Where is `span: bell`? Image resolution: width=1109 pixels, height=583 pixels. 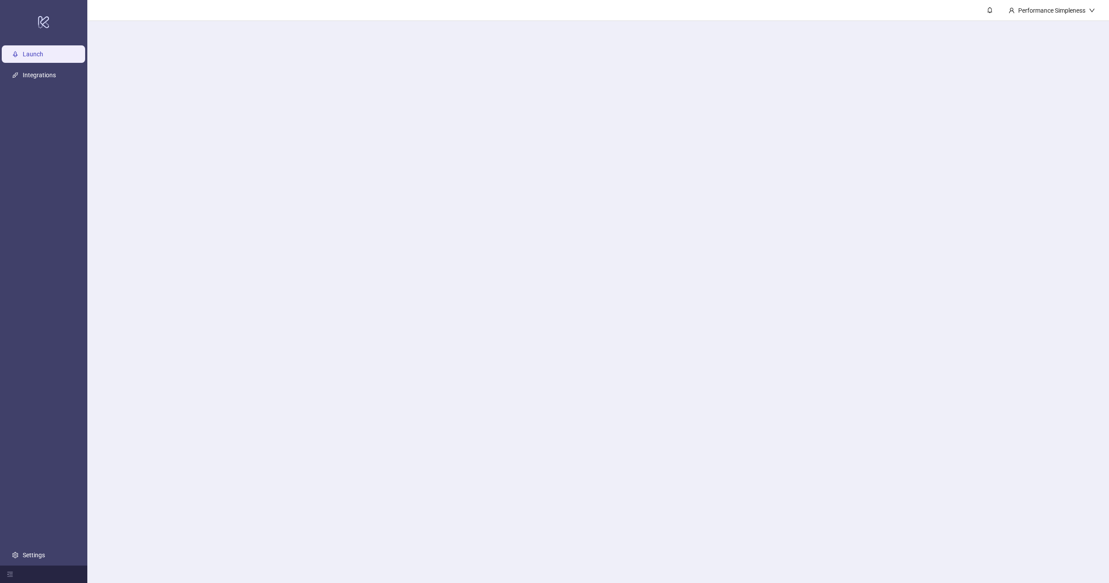 span: bell is located at coordinates (990, 10).